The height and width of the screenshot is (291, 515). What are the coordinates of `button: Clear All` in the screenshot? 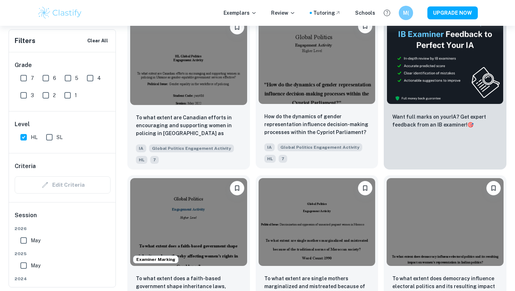 It's located at (98, 41).